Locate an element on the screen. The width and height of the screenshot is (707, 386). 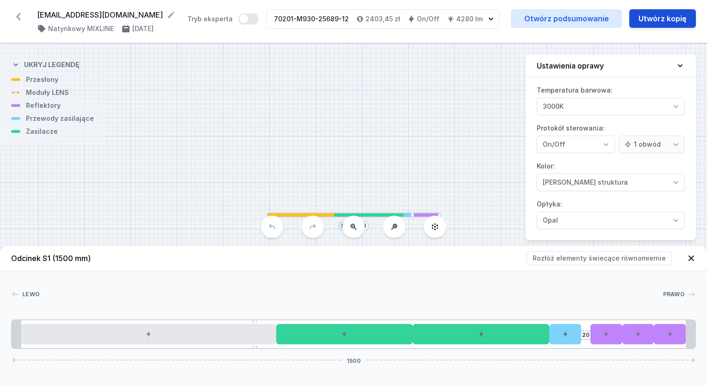
span: Lewo is located at coordinates (31, 294).